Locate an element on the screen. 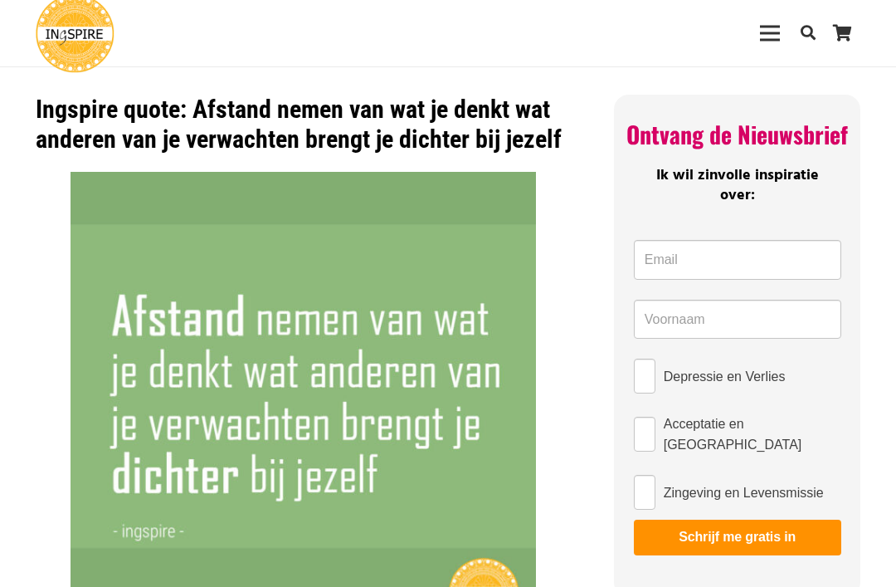 The height and width of the screenshot is (587, 896). input: Zingeving en Levensmissie is located at coordinates (645, 492).